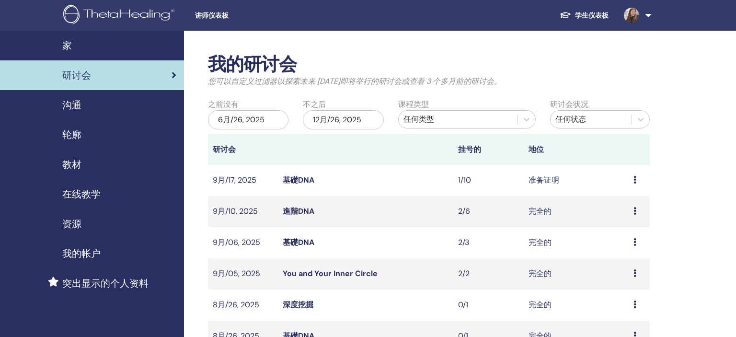 The height and width of the screenshot is (337, 736). What do you see at coordinates (77, 75) in the screenshot?
I see `span: 研讨会` at bounding box center [77, 75].